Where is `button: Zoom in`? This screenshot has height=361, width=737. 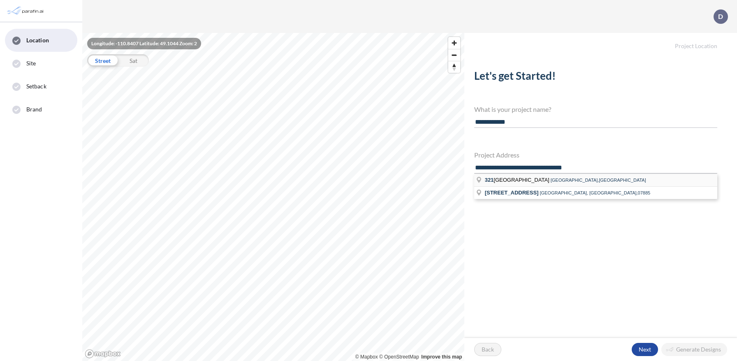
button: Zoom in is located at coordinates (454, 43).